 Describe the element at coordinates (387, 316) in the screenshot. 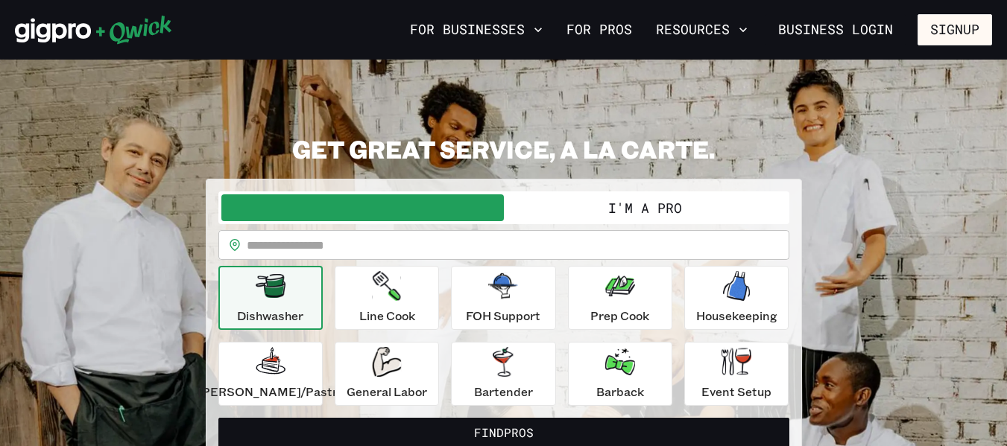

I see `p: Line Cook` at that location.